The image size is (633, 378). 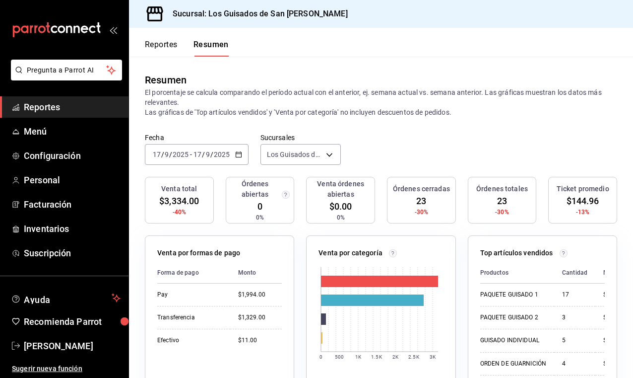 What do you see at coordinates (516, 253) in the screenshot?
I see `p: Top artículos vendidos` at bounding box center [516, 253].